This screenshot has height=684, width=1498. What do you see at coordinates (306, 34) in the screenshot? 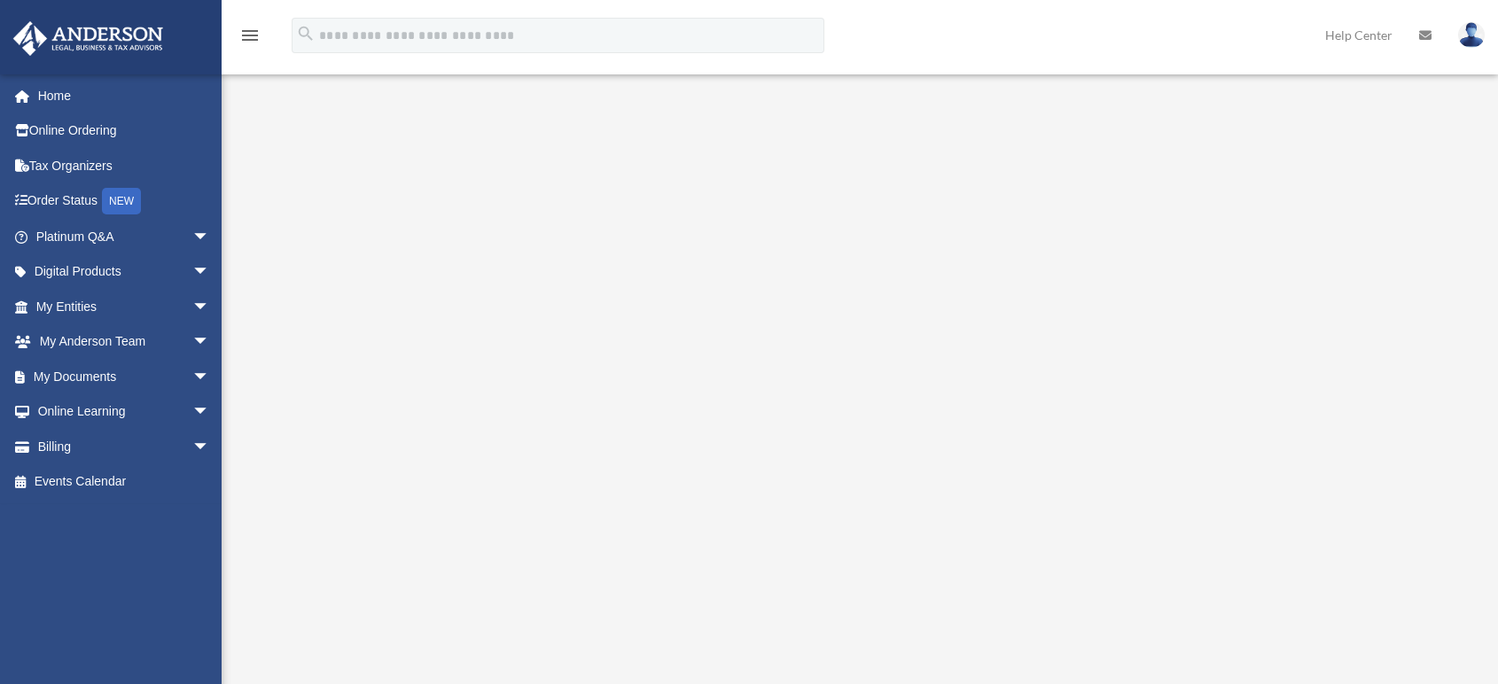
I see `i: search` at bounding box center [306, 34].